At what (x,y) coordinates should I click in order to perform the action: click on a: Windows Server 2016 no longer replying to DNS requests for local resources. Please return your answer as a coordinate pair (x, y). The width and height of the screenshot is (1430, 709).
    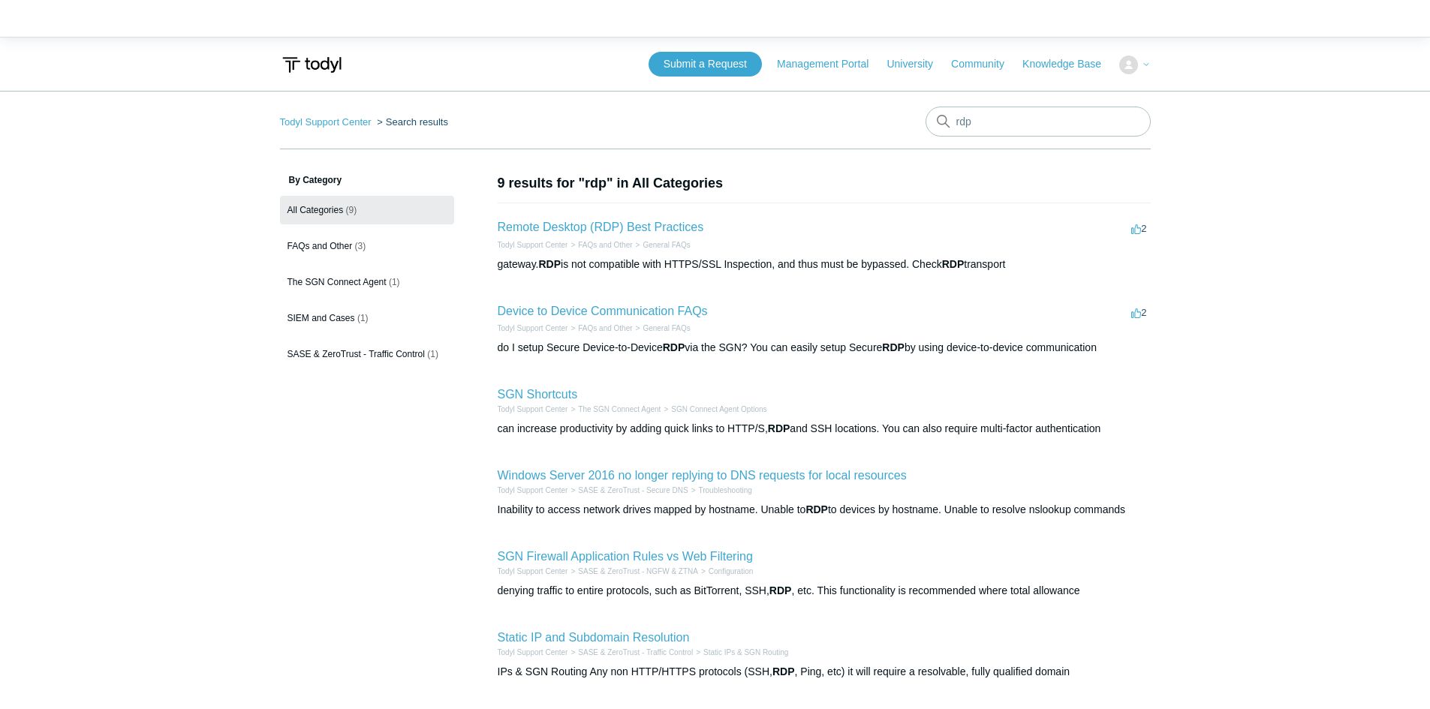
    Looking at the image, I should click on (702, 475).